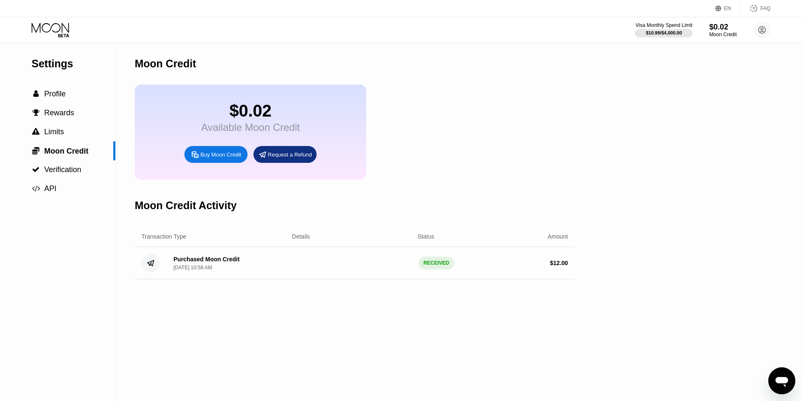 Image resolution: width=802 pixels, height=401 pixels. What do you see at coordinates (206, 259) in the screenshot?
I see `div: Purchased Moon Credit` at bounding box center [206, 259].